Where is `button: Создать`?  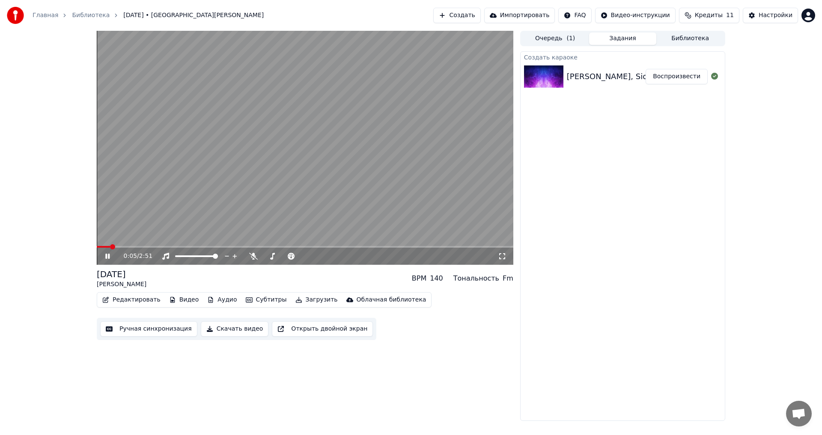
button: Создать is located at coordinates (457, 15).